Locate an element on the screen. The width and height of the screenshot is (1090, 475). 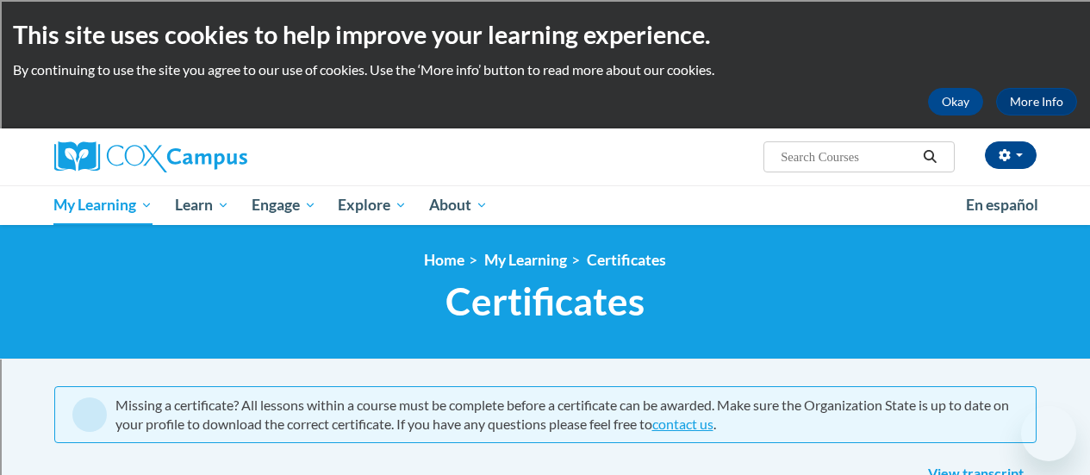
button: Account Settings is located at coordinates (1011, 155).